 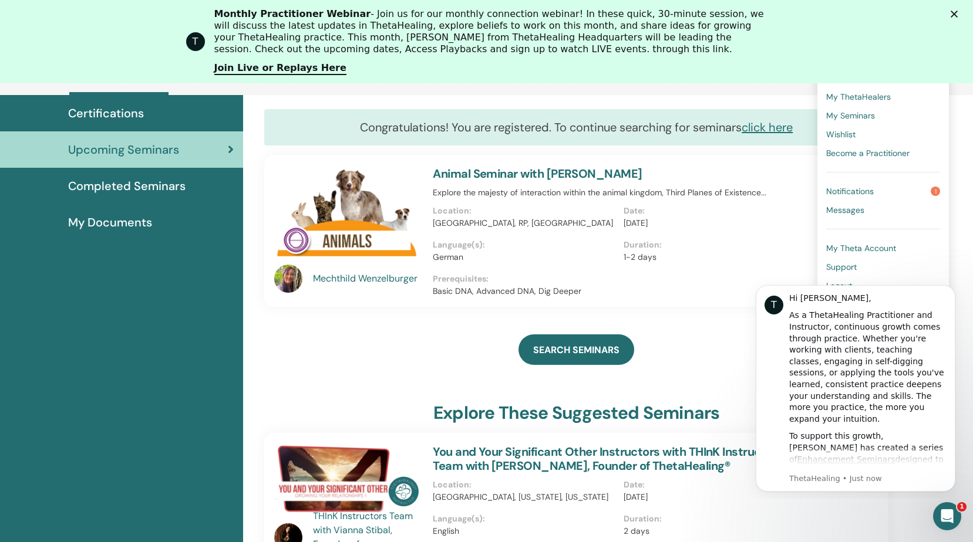 What do you see at coordinates (883, 267) in the screenshot?
I see `a: Support` at bounding box center [883, 267].